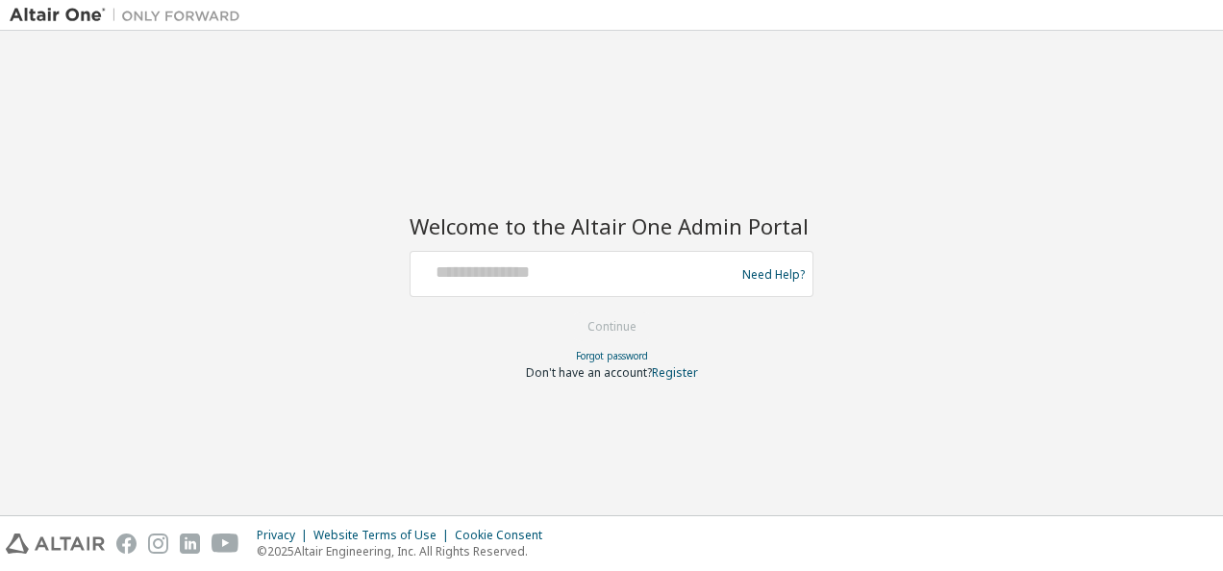 The image size is (1223, 571). I want to click on a: Forgot password, so click(612, 356).